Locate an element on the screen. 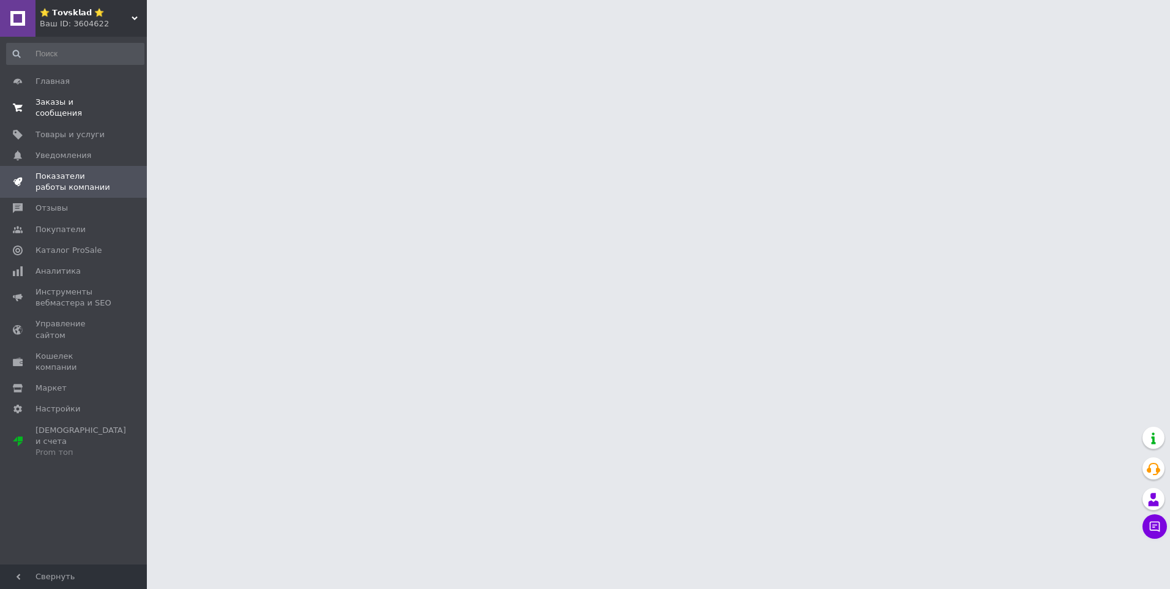 This screenshot has width=1170, height=589. span: Уведомления is located at coordinates (63, 155).